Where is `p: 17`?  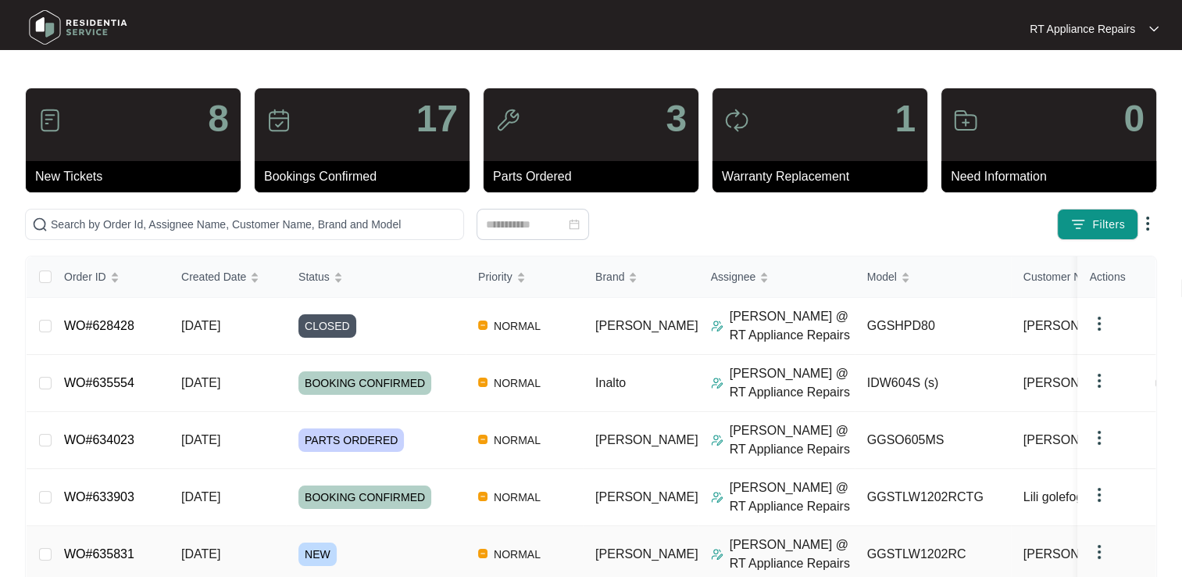 p: 17 is located at coordinates (437, 119).